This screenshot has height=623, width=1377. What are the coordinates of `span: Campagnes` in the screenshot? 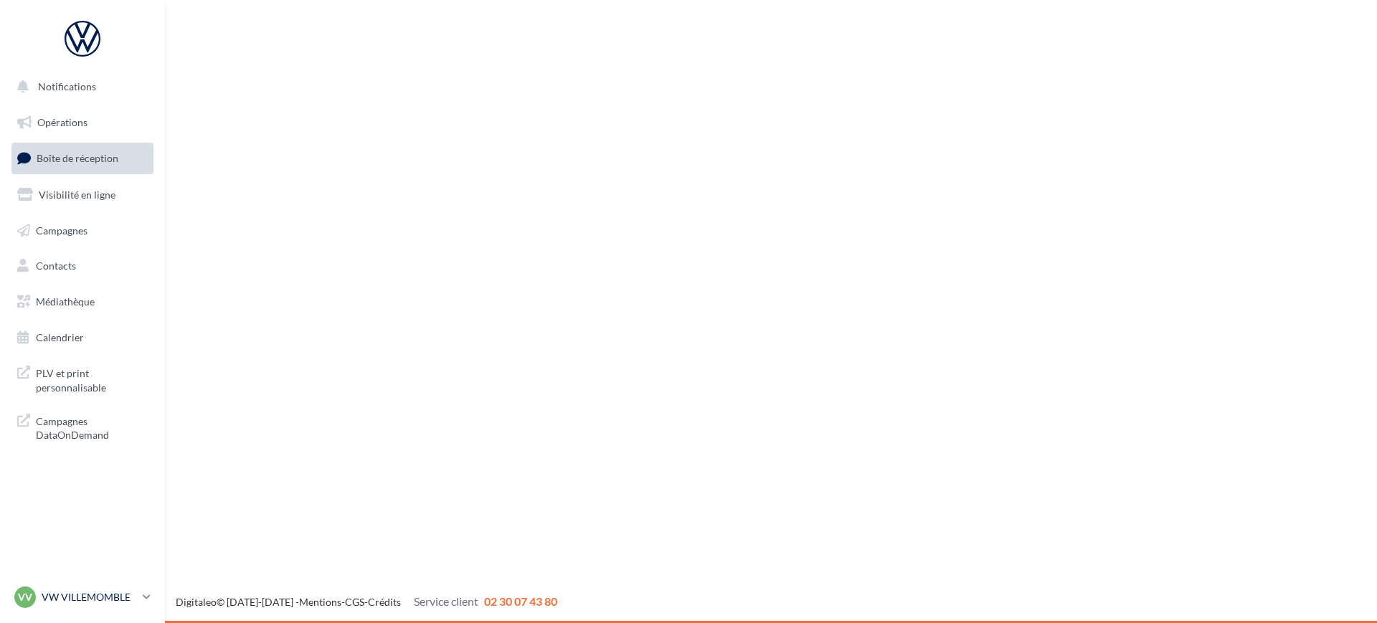 It's located at (62, 229).